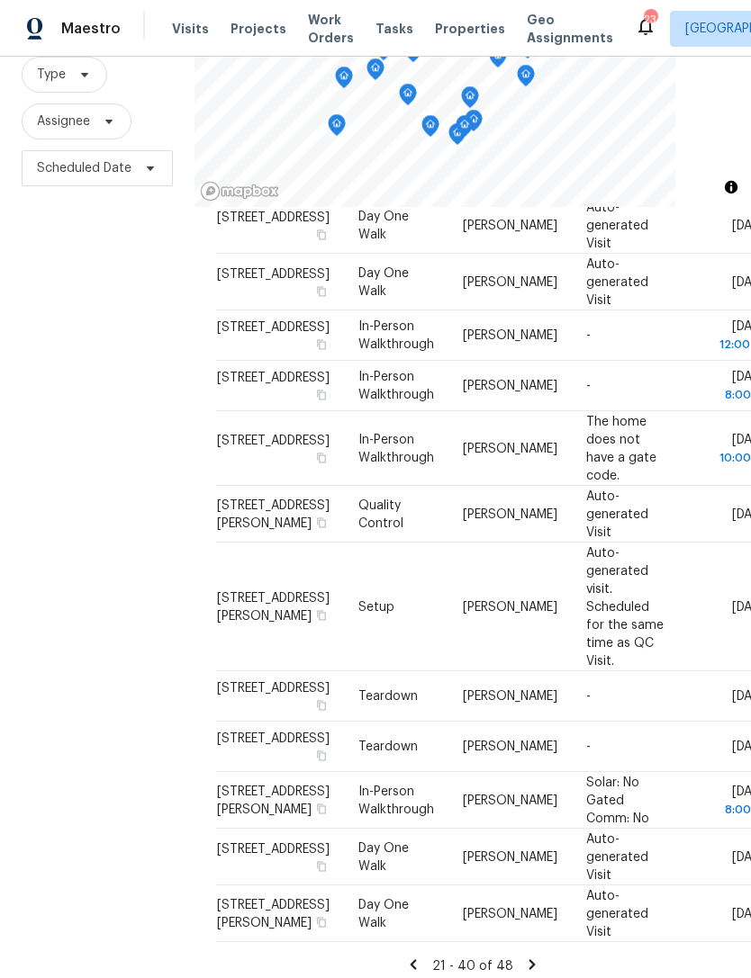 This screenshot has width=751, height=978. What do you see at coordinates (731, 187) in the screenshot?
I see `span: Toggle attribution` at bounding box center [731, 187].